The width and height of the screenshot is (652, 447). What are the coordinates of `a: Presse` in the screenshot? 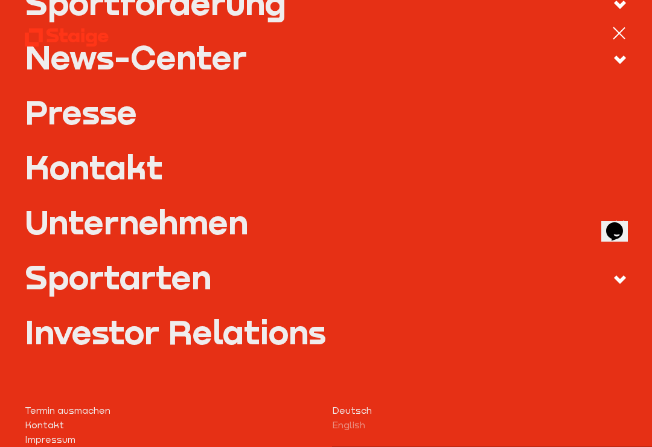 It's located at (326, 112).